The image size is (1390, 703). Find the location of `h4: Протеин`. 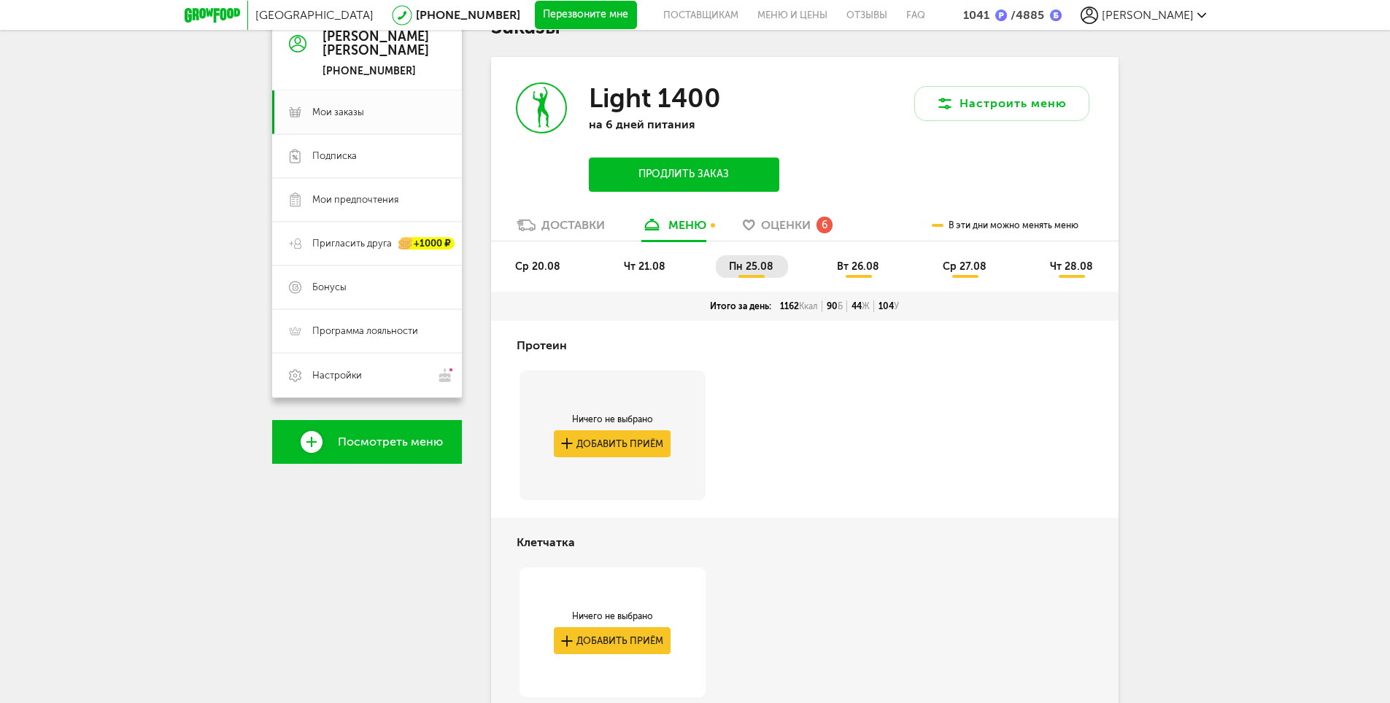

h4: Протеин is located at coordinates (541, 346).